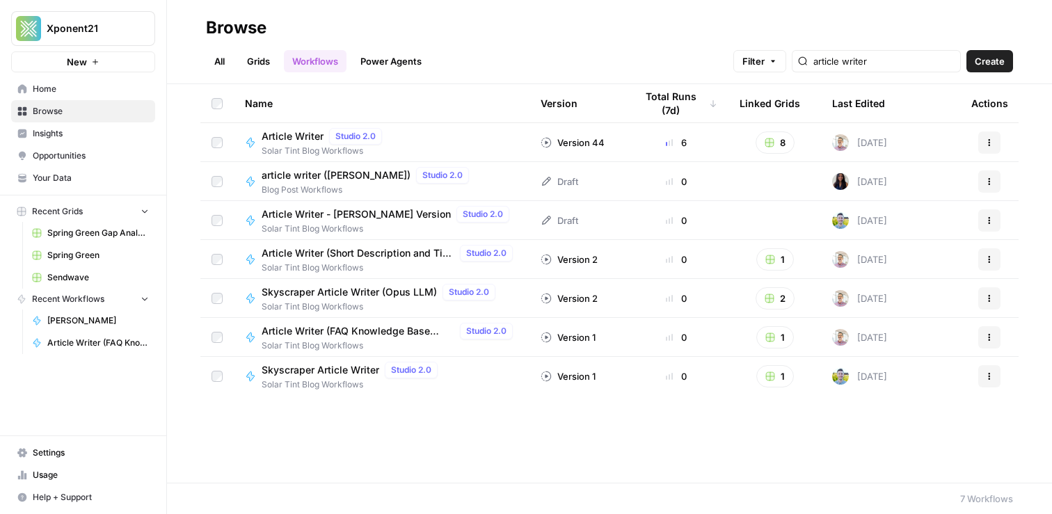  Describe the element at coordinates (391, 61) in the screenshot. I see `a: Power Agents` at that location.